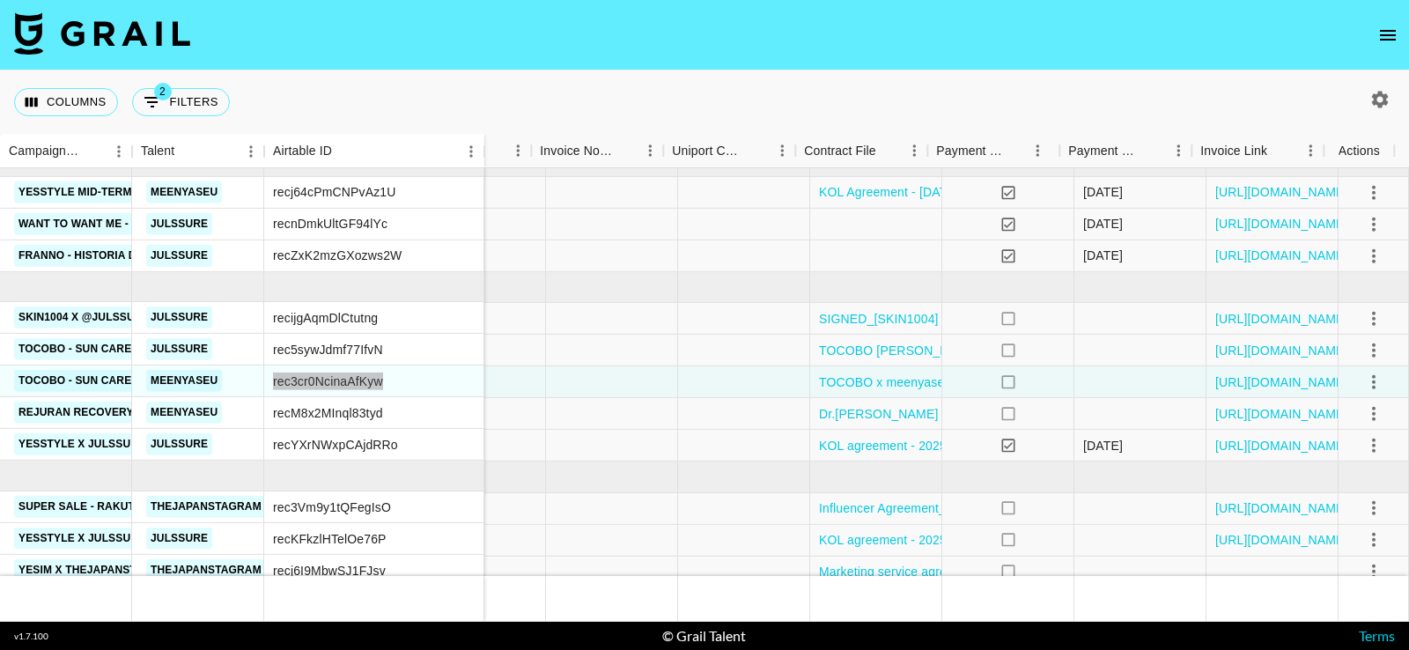 The width and height of the screenshot is (1409, 650). Describe the element at coordinates (102, 33) in the screenshot. I see `img: Grail Talent` at that location.